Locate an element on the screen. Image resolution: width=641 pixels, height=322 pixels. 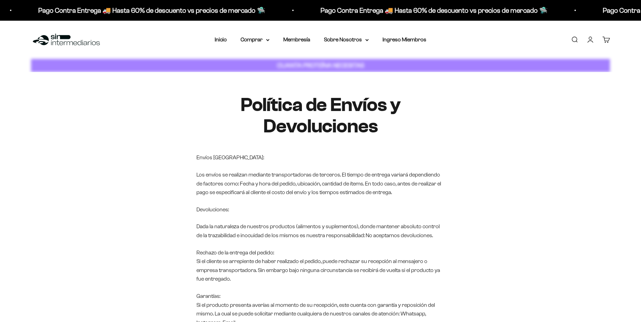
h1: Política de Envíos y Devoluciones is located at coordinates (321, 115).